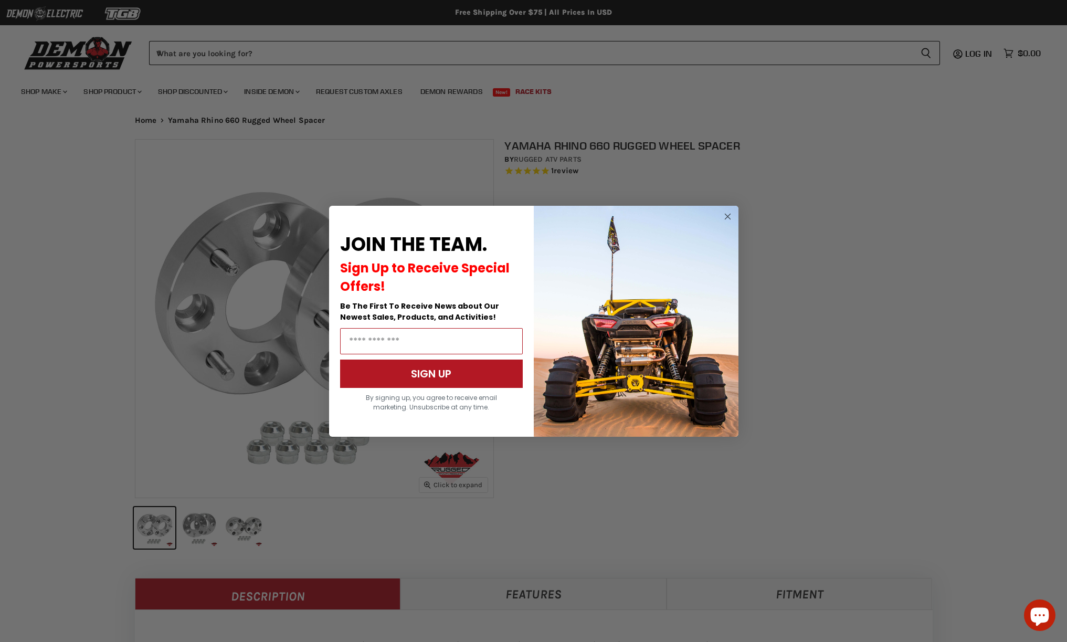  Describe the element at coordinates (431, 402) in the screenshot. I see `span: By signing up, you agree to receive email marketing. Unsubscribe at any time.` at that location.